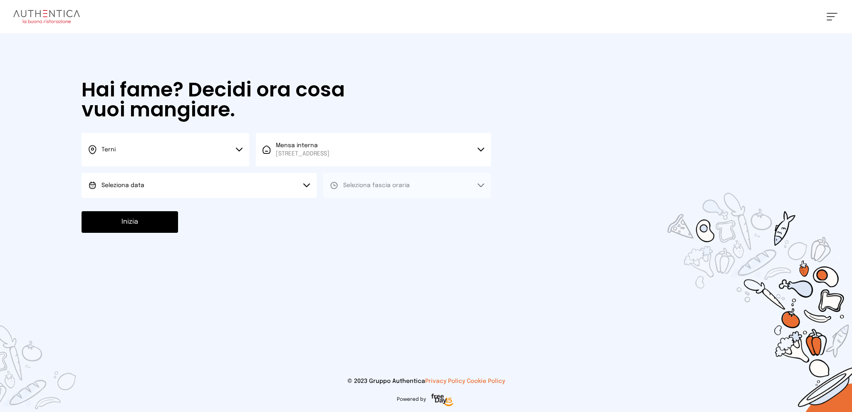  I want to click on img: sticker-selezione-mensa.70a28f7.png, so click(736, 279).